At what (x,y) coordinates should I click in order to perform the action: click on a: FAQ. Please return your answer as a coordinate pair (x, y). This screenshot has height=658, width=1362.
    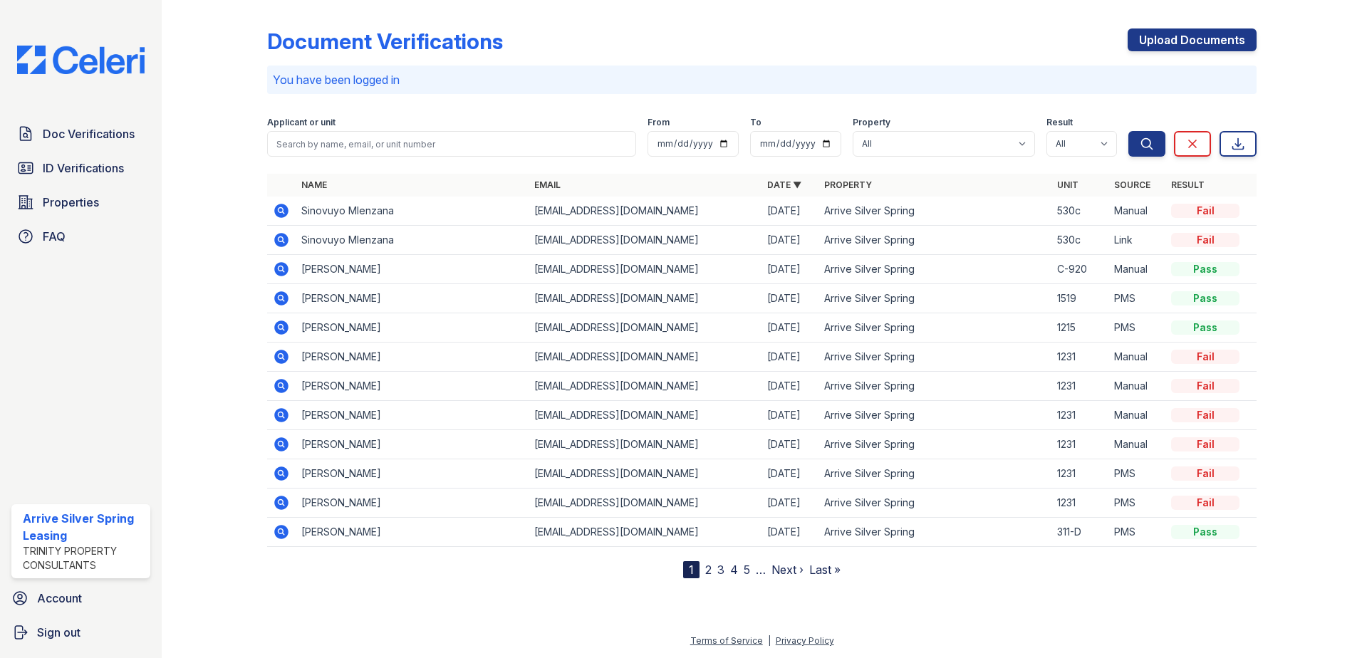
    Looking at the image, I should click on (80, 236).